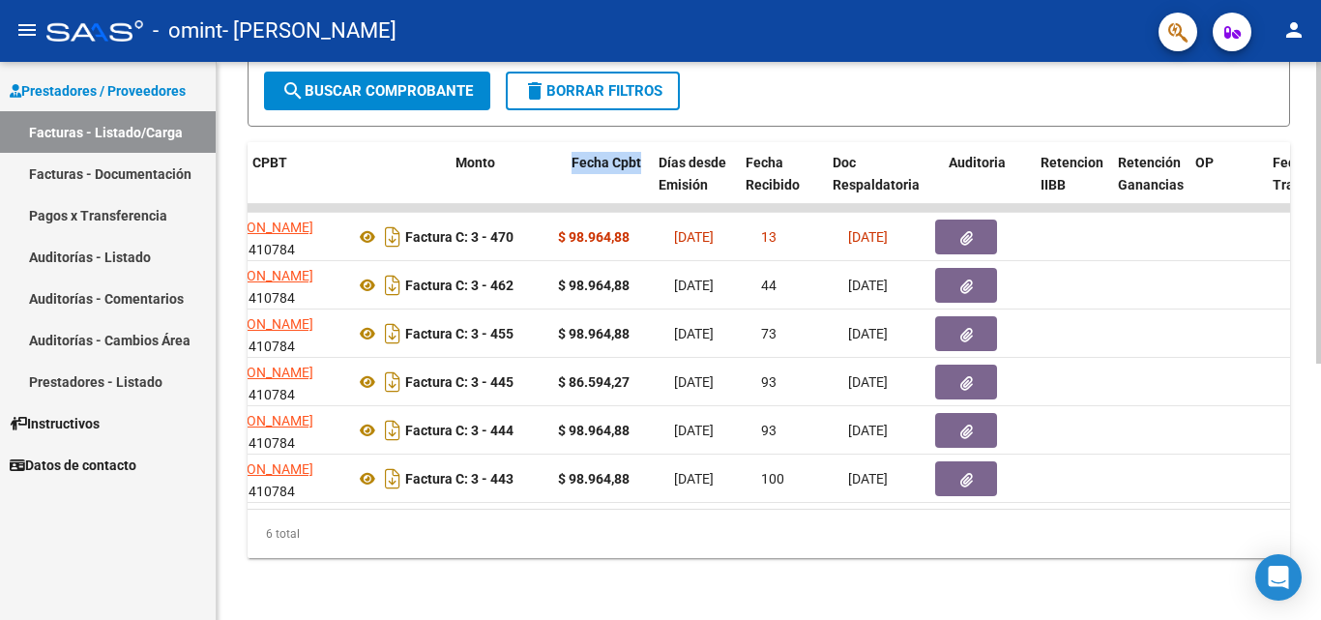  Describe the element at coordinates (346, 185) in the screenshot. I see `datatable-header-cell: CPBT` at that location.